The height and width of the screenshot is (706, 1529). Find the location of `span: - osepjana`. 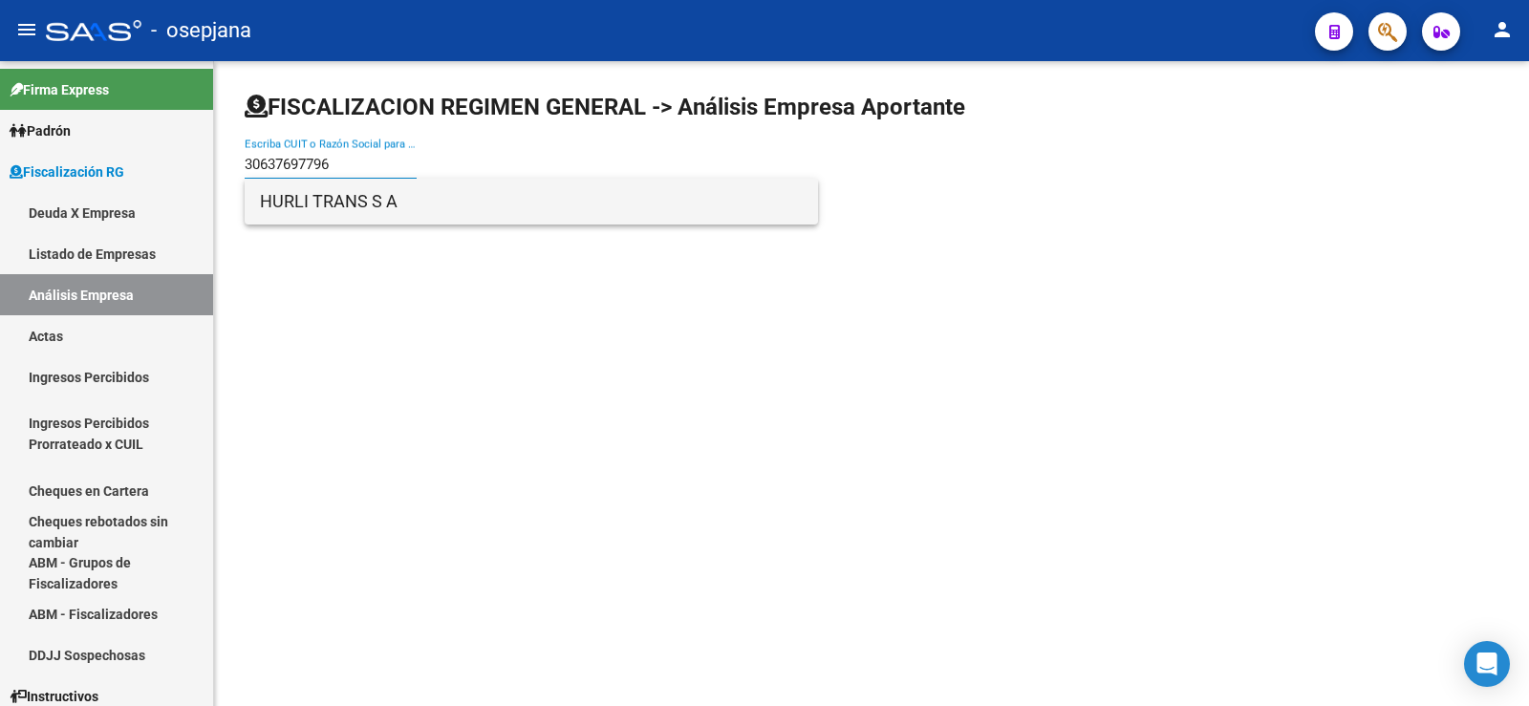

span: - osepjana is located at coordinates (201, 31).